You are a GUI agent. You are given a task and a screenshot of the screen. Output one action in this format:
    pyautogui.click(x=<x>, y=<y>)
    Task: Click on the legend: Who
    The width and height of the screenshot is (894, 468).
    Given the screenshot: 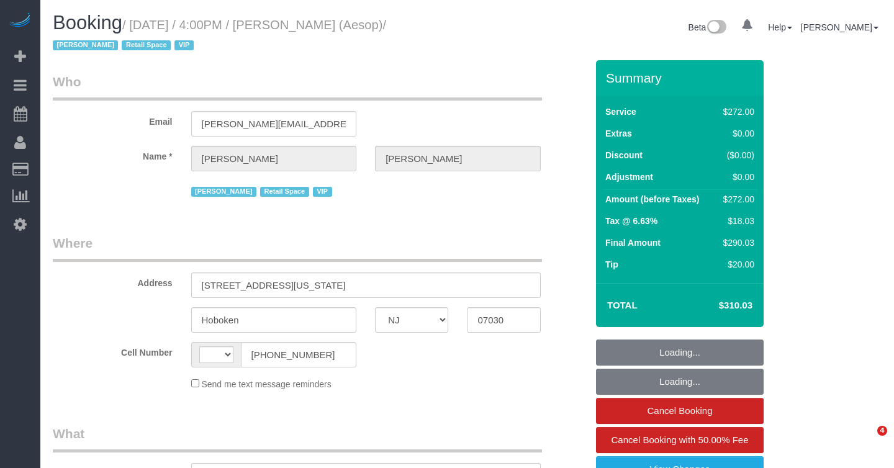 What is the action you would take?
    pyautogui.click(x=297, y=86)
    